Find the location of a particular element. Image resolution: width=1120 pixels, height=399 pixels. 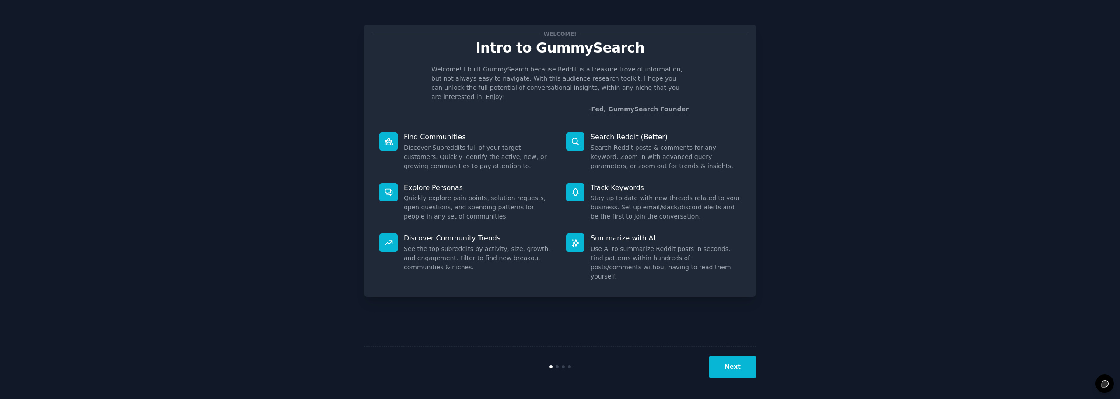

dd: Search Reddit posts & comments for any keyword. Zoom in with advanced query parameters, or zoom o... is located at coordinates (666, 157).